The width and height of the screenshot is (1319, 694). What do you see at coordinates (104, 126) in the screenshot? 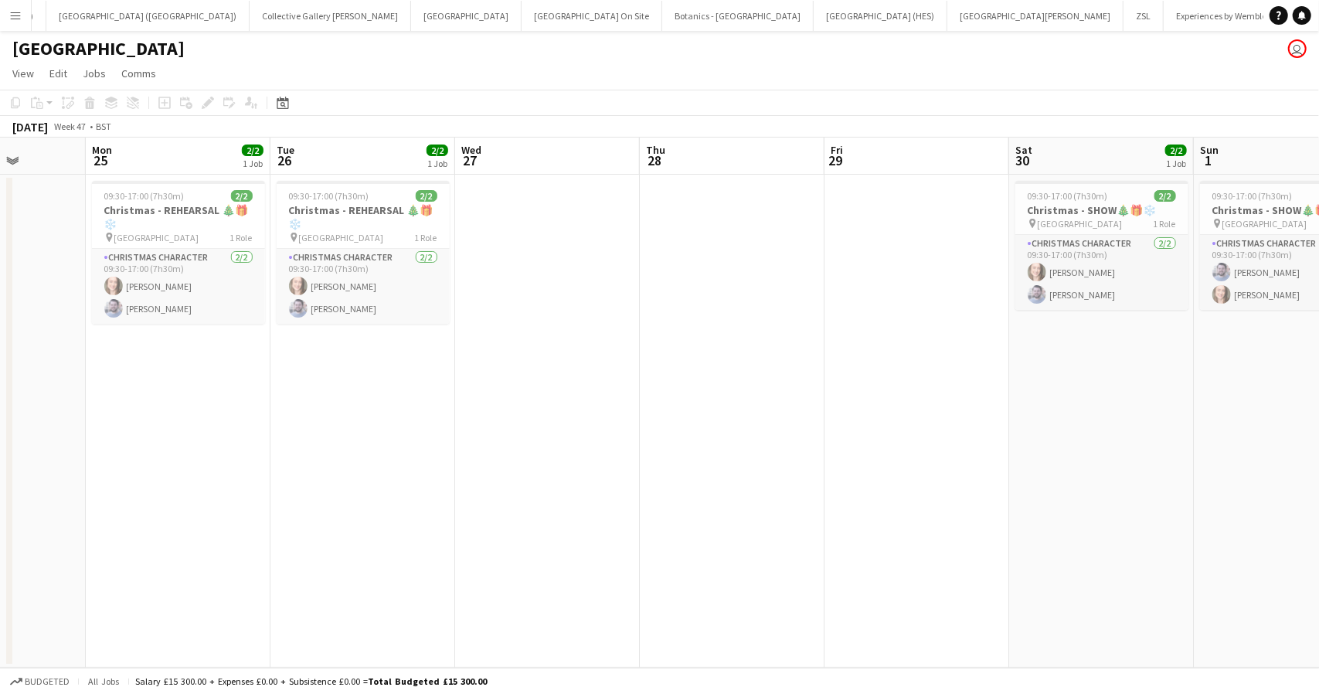
I see `div: BST` at bounding box center [104, 126].